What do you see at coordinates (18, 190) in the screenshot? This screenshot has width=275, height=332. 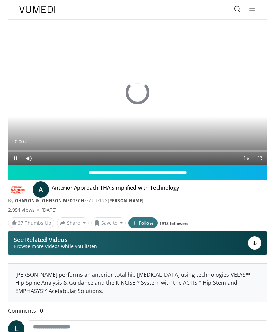 I see `img: Johnson & Johnson MedTech` at bounding box center [18, 190].